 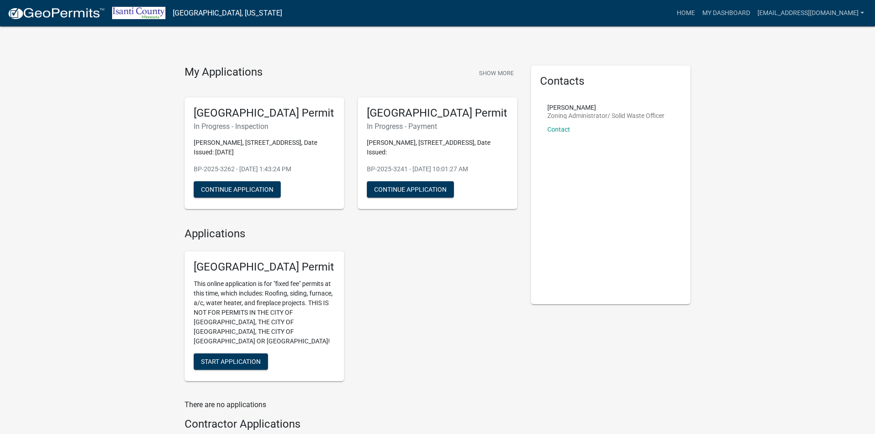 I want to click on button: Start Application, so click(x=230, y=362).